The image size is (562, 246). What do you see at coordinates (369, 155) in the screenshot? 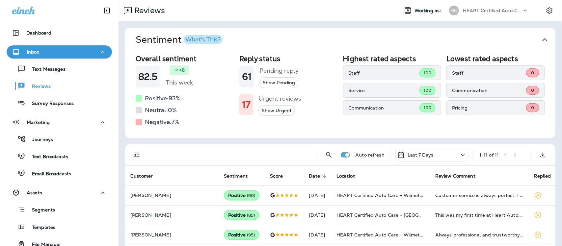
I see `p: Auto refresh` at bounding box center [369, 155].